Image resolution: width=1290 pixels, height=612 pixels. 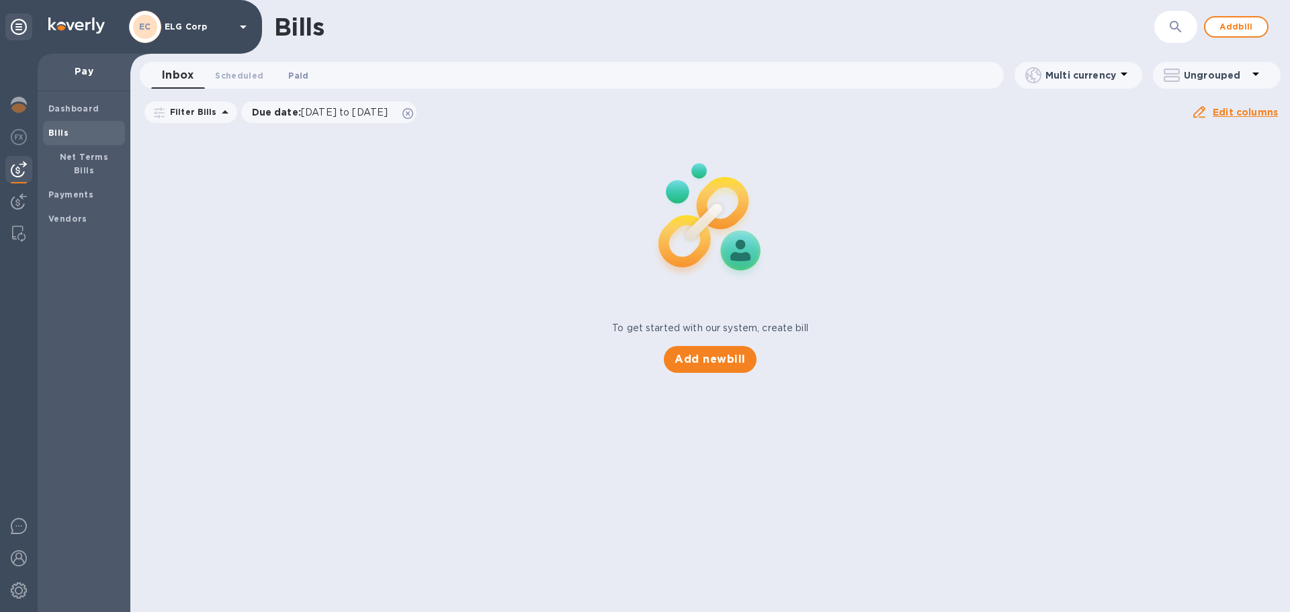 What do you see at coordinates (299, 27) in the screenshot?
I see `h1: Bills` at bounding box center [299, 27].